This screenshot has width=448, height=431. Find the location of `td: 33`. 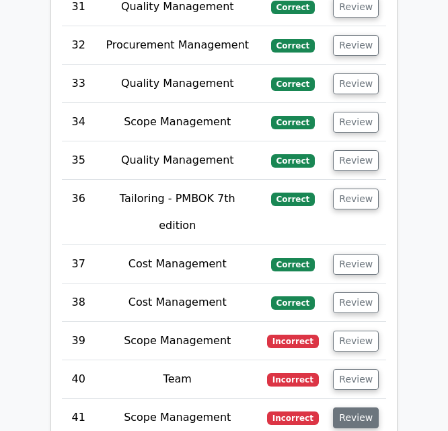

td: 33 is located at coordinates (79, 83).